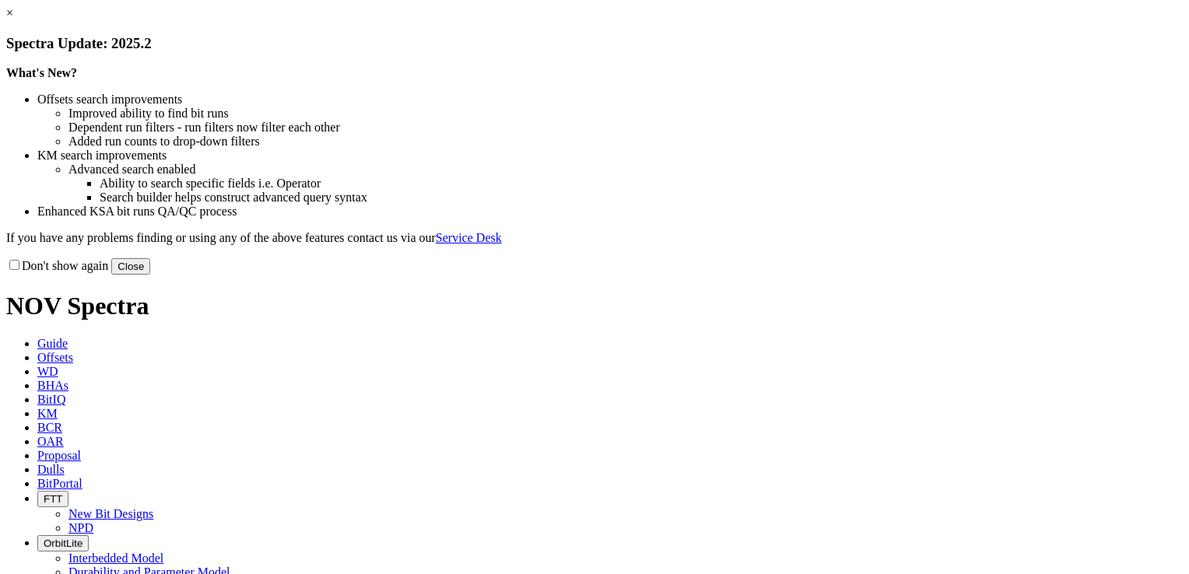  Describe the element at coordinates (50, 427) in the screenshot. I see `span: BCR` at that location.